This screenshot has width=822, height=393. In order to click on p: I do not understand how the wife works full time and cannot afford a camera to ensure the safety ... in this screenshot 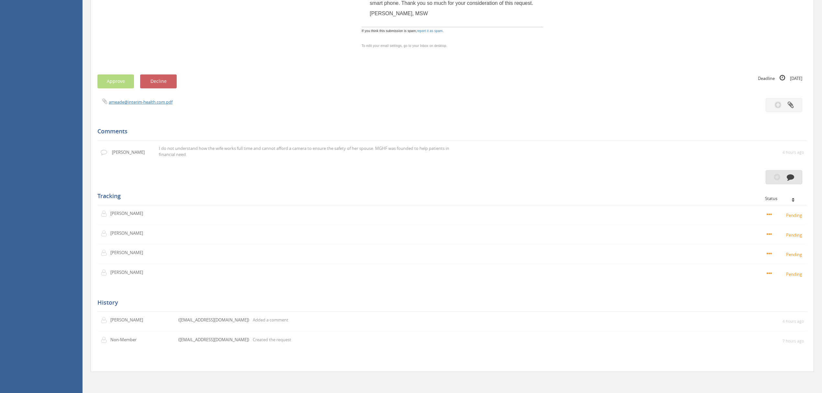, I will do `click(305, 151)`.